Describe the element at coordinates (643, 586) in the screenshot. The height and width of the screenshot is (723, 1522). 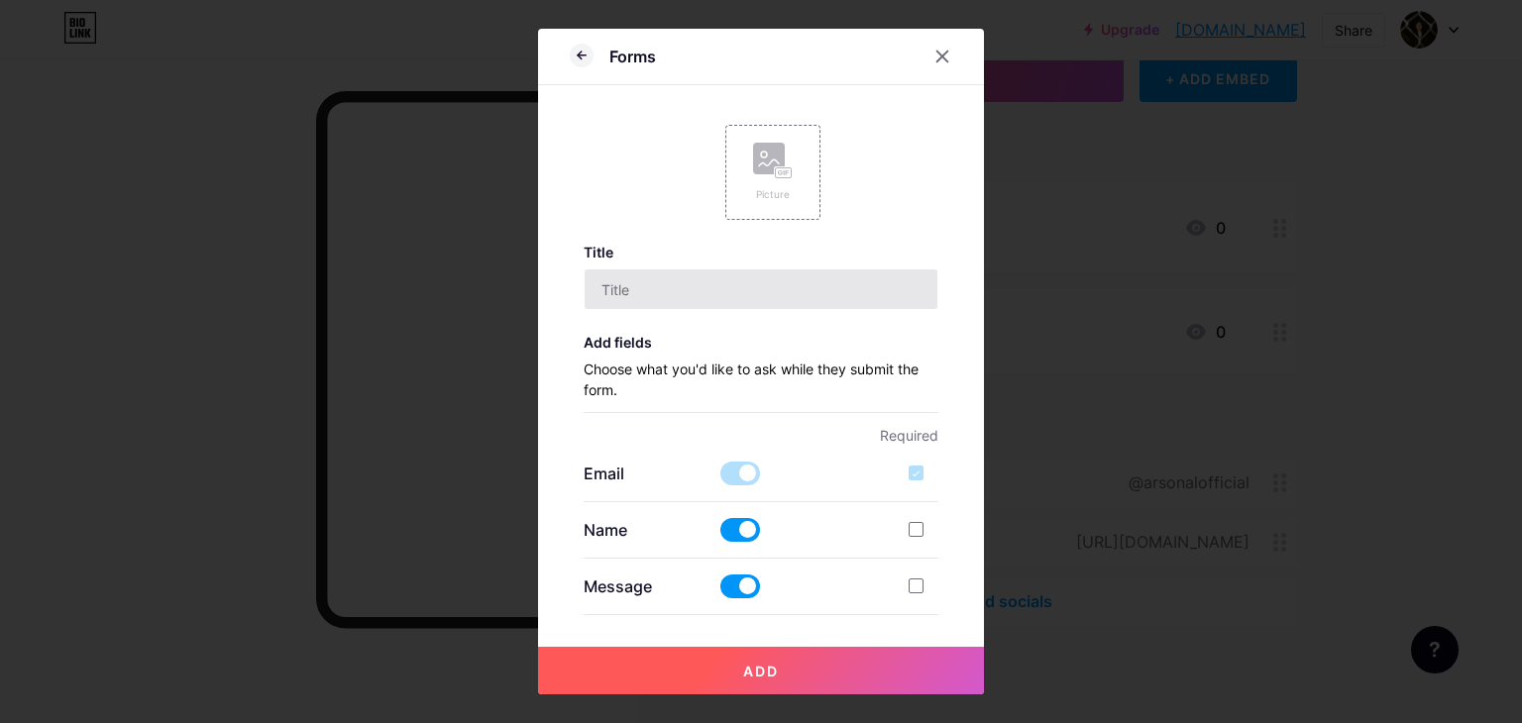
I see `p: Message` at that location.